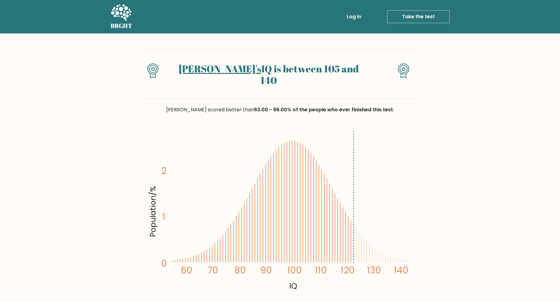 Image resolution: width=560 pixels, height=302 pixels. Describe the element at coordinates (320, 270) in the screenshot. I see `tspan: 110` at that location.